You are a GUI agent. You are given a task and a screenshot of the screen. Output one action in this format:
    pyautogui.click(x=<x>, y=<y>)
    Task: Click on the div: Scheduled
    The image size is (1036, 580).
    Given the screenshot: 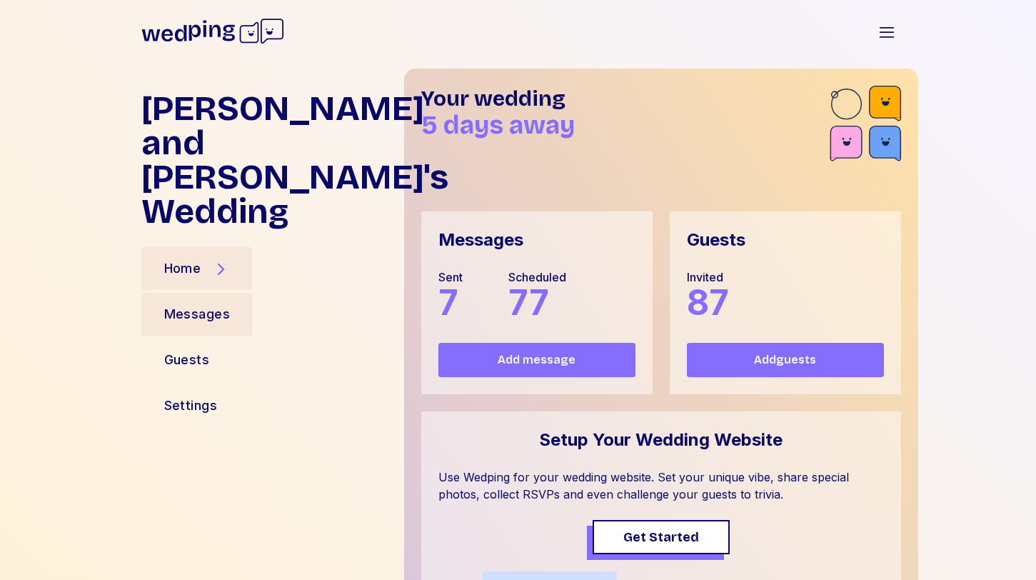 What is the action you would take?
    pyautogui.click(x=537, y=277)
    